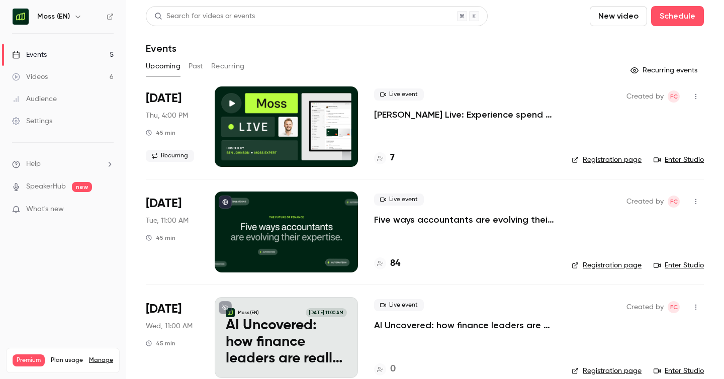  What do you see at coordinates (33, 164) in the screenshot?
I see `span: Help` at bounding box center [33, 164].